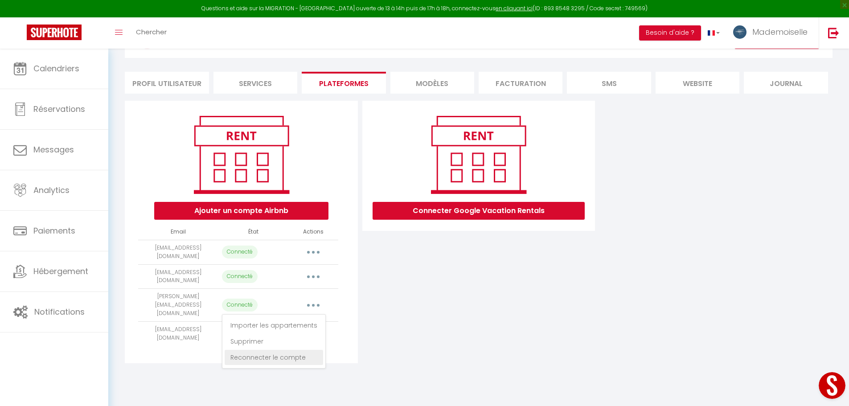 Image resolution: width=849 pixels, height=406 pixels. Describe the element at coordinates (670, 33) in the screenshot. I see `button: Besoin d'aide ?` at that location.